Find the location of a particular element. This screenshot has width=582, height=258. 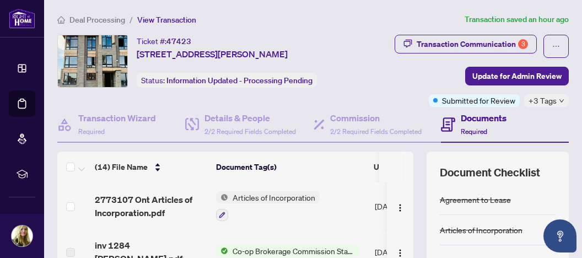

span: +3 Tags is located at coordinates (542, 100).